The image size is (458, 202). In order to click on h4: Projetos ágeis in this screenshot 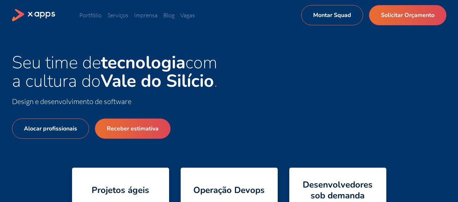, I will do `click(120, 190)`.